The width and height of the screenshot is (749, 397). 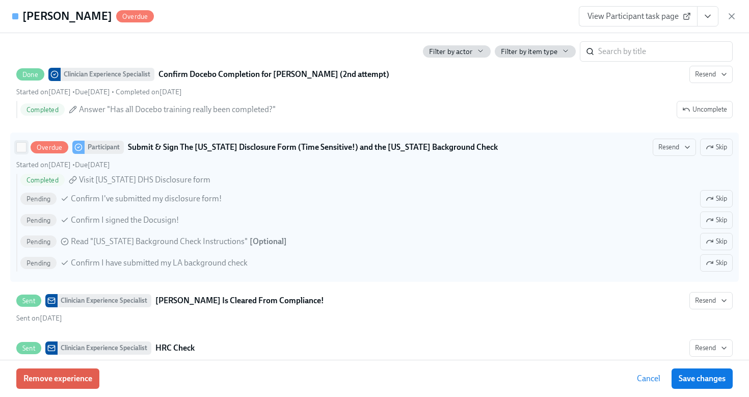 I want to click on span: View Participant task page, so click(x=638, y=16).